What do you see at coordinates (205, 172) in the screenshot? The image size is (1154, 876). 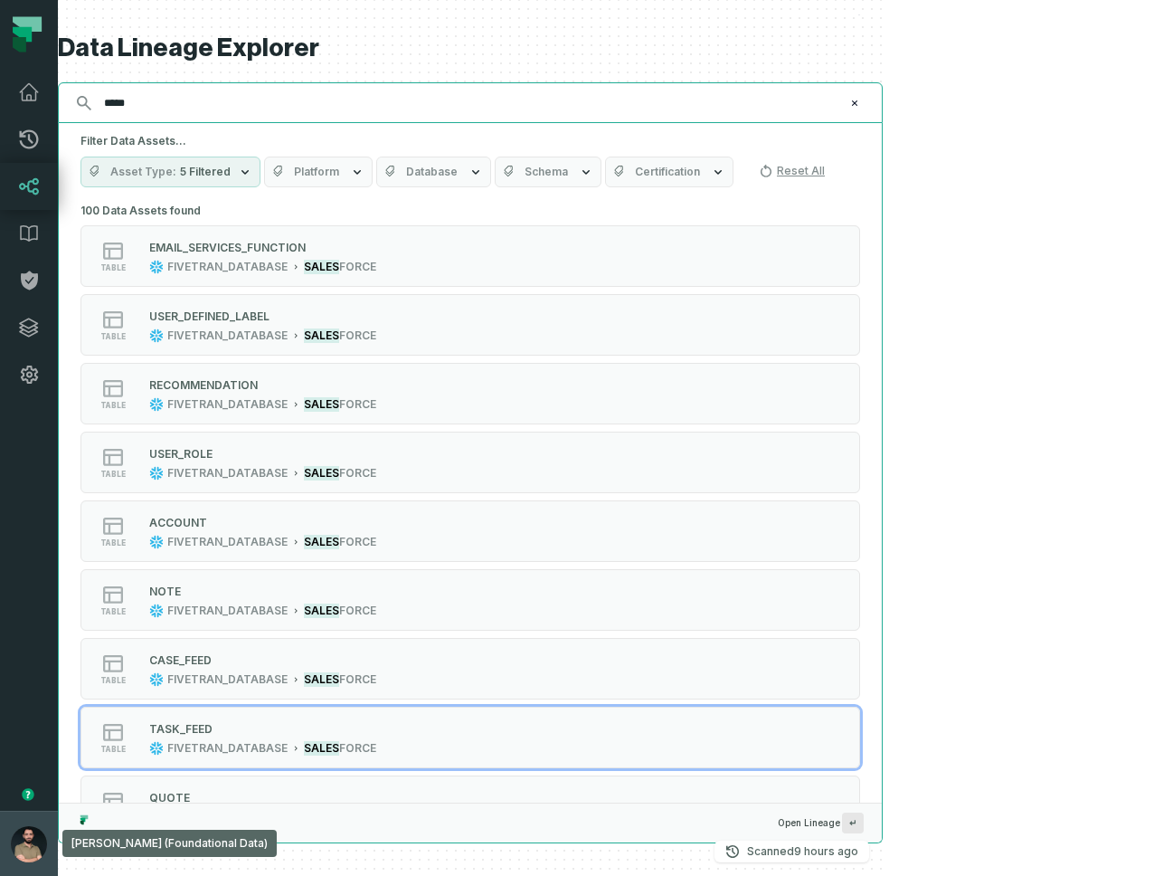 I see `span: 5 Filtered` at bounding box center [205, 172].